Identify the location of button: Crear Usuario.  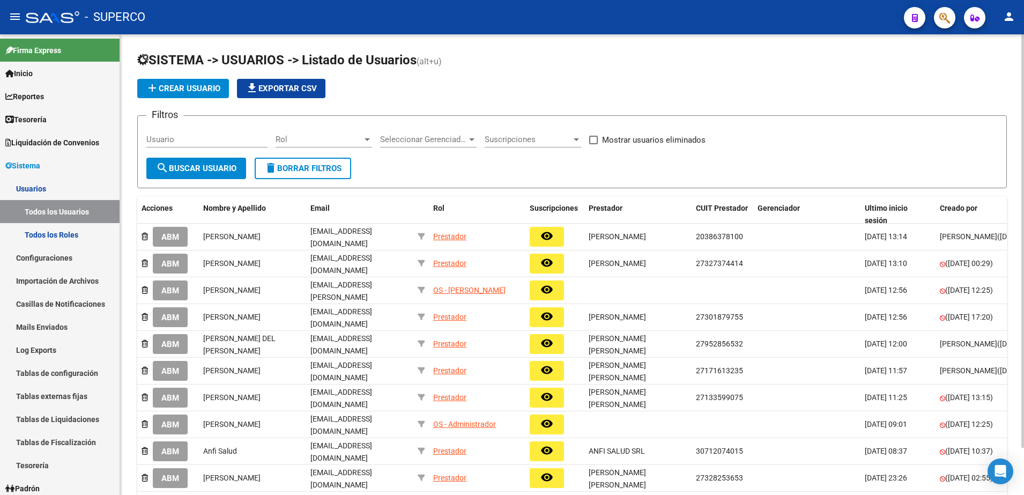
(183, 88).